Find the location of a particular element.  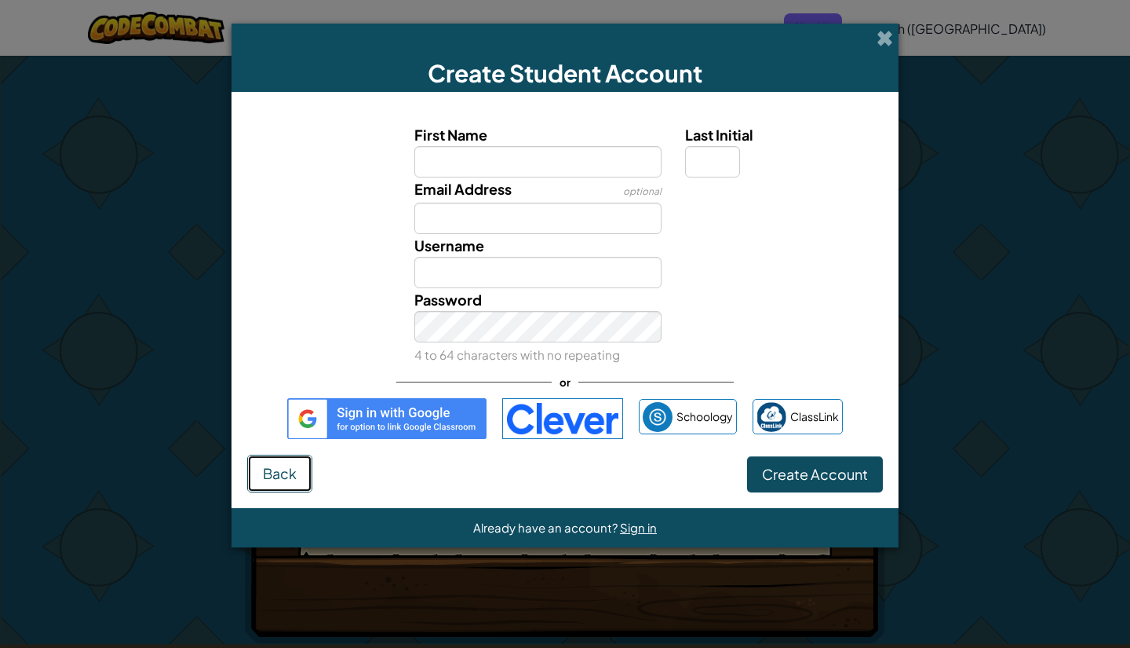

span: Password is located at coordinates (448, 299).